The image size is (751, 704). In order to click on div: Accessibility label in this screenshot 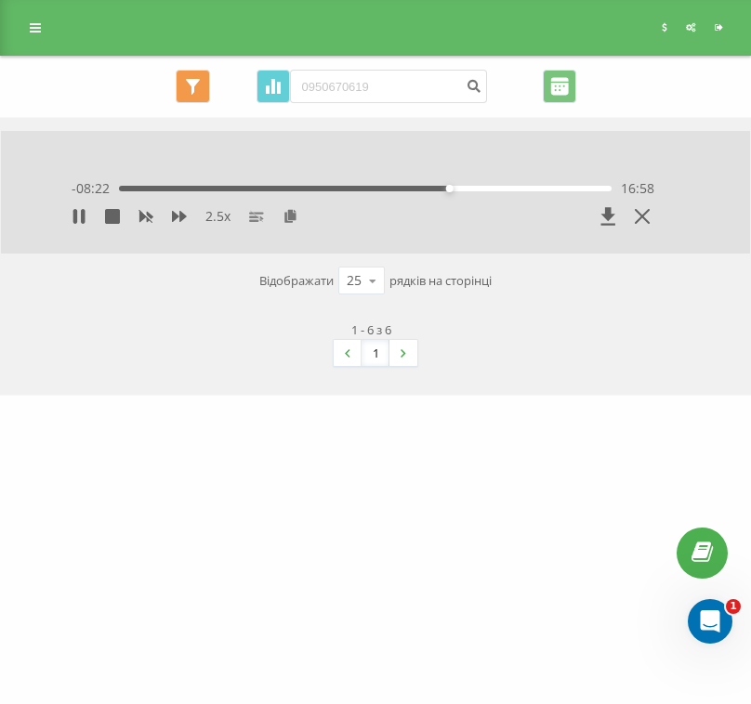, I will do `click(450, 189)`.